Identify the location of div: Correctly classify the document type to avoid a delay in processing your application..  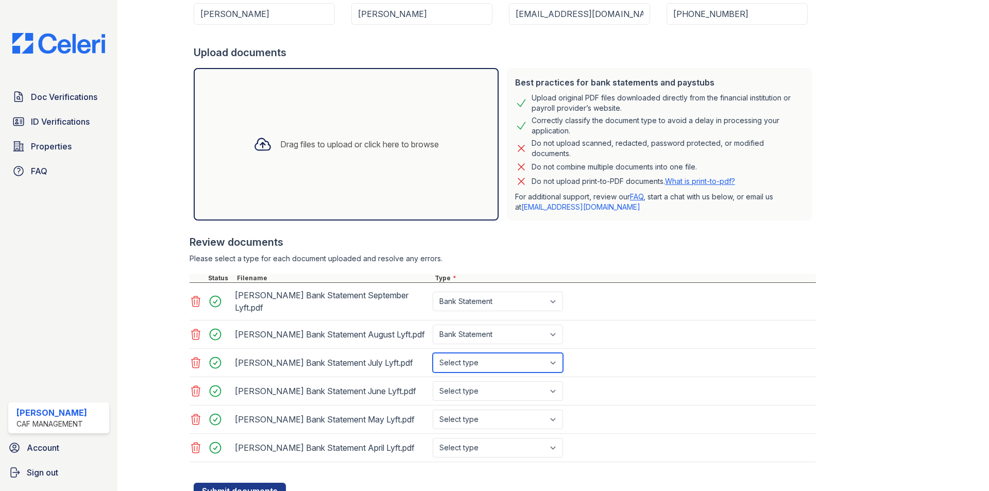
(668, 126).